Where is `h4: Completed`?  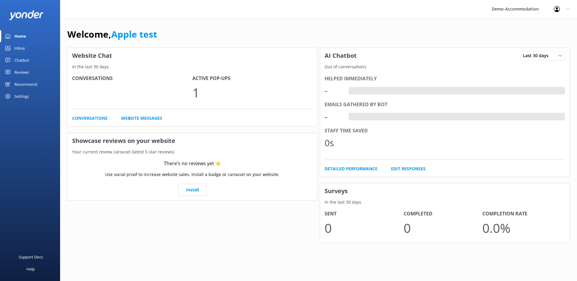 h4: Completed is located at coordinates (443, 214).